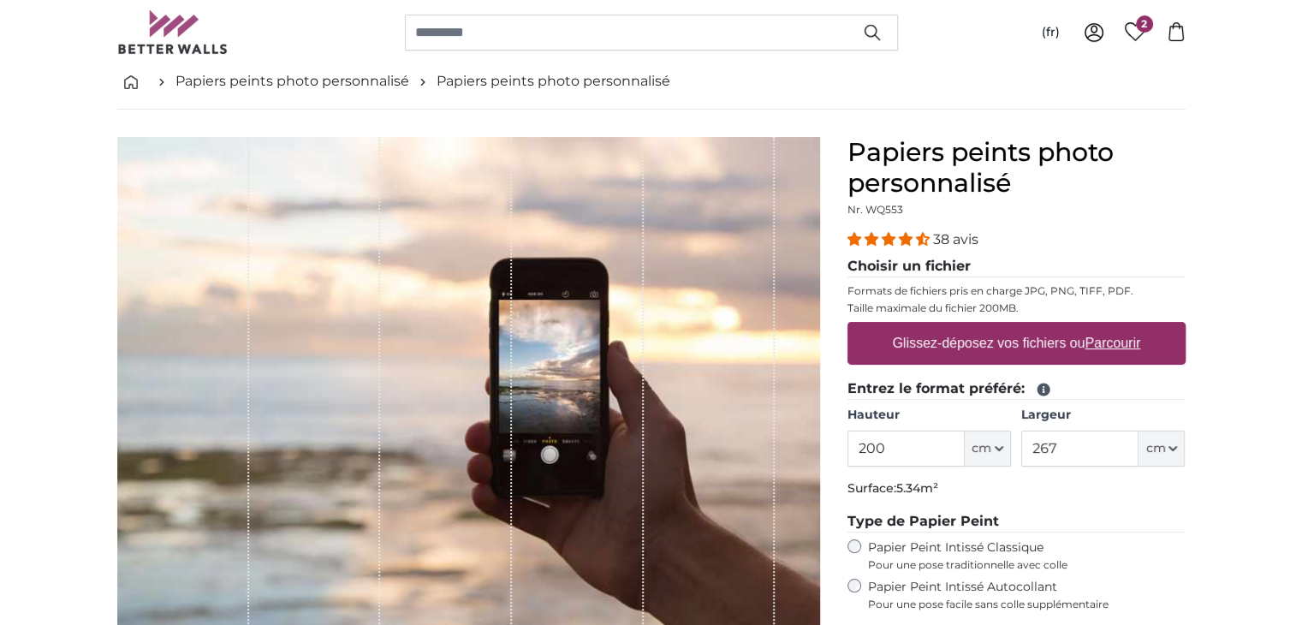 The image size is (1302, 625). What do you see at coordinates (1026, 565) in the screenshot?
I see `span: Pour une pose traditionnelle avec colle` at bounding box center [1026, 565].